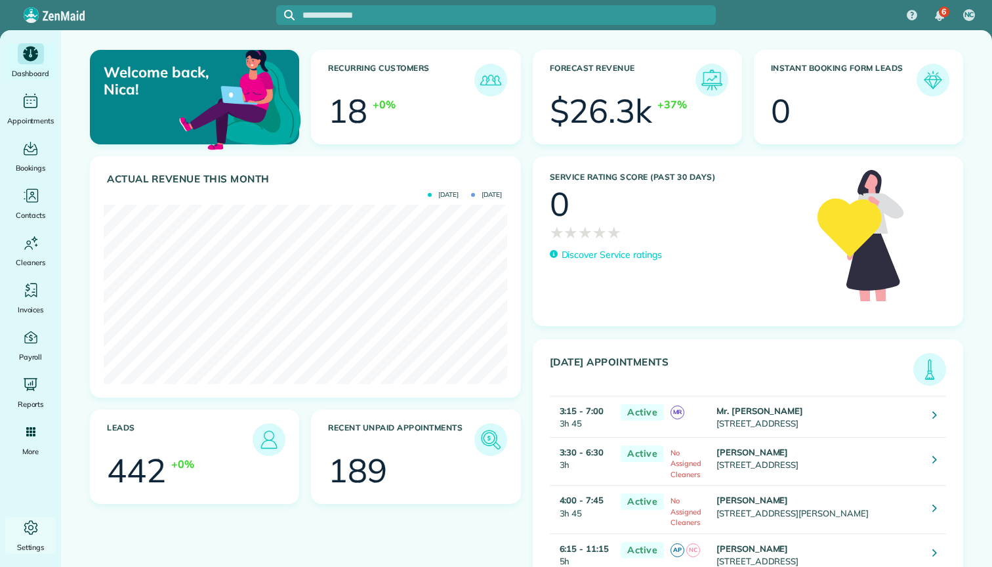  What do you see at coordinates (930, 370) in the screenshot?
I see `img: icon_todays_appointments-901f7ab196bb0bea1936b74009e4eb5ffbc2d2711fa7634e0d609ed5ef32b18b.png` at bounding box center [930, 370].